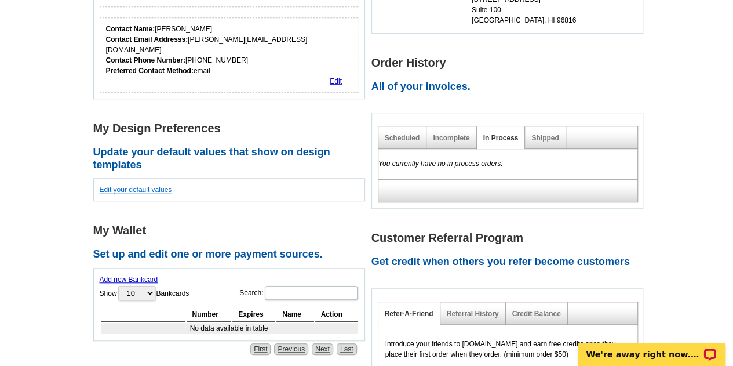  Describe the element at coordinates (229, 55) in the screenshot. I see `div: Who should we contact regarding order issues?` at that location.